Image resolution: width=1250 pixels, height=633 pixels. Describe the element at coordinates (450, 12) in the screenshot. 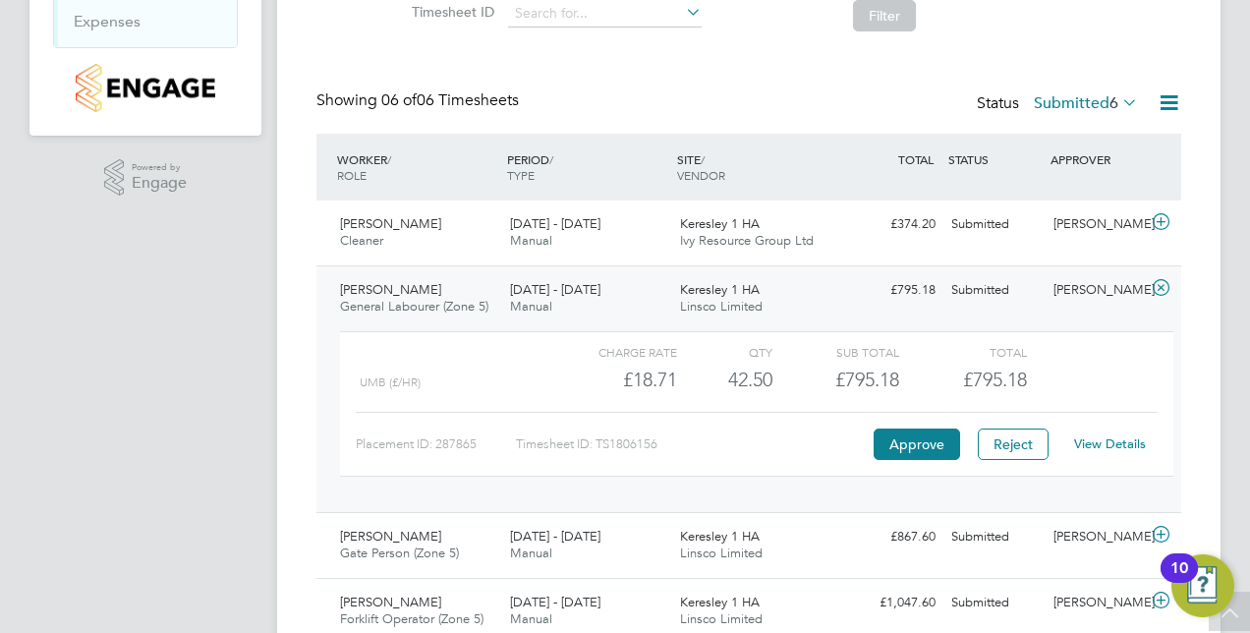

I see `label: Timesheet ID` at that location.